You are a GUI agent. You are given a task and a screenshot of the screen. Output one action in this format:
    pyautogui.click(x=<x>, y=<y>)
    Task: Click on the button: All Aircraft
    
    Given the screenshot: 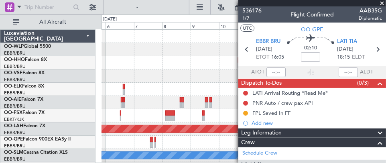 What is the action you would take?
    pyautogui.click(x=48, y=22)
    